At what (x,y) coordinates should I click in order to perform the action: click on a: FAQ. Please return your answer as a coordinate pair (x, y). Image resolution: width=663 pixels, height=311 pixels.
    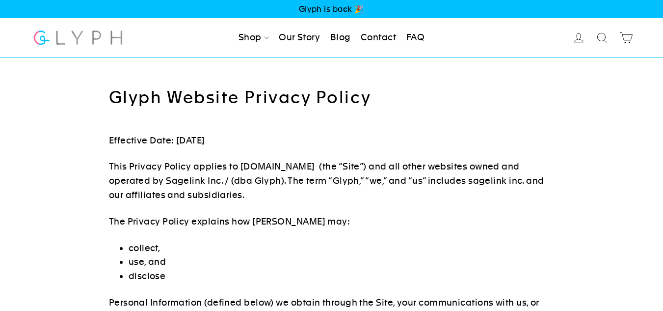
    Looking at the image, I should click on (415, 38).